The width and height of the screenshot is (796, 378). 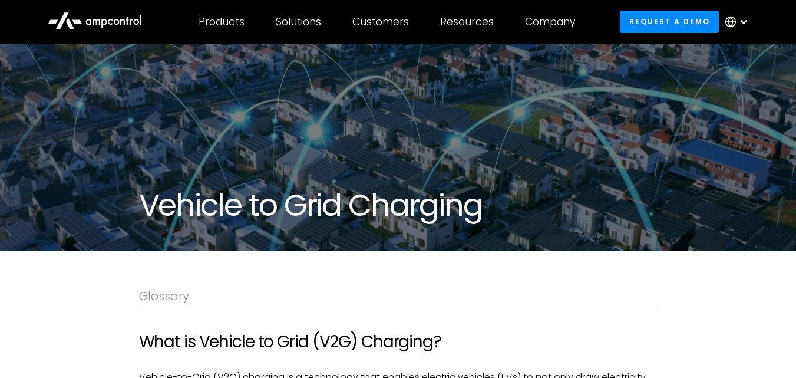 I want to click on div: Resources, so click(x=467, y=22).